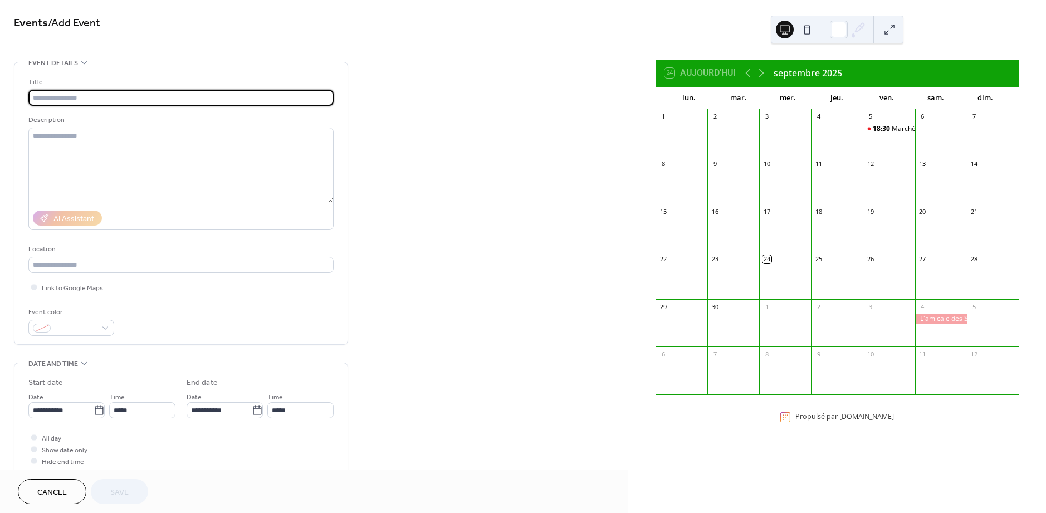 Image resolution: width=1046 pixels, height=513 pixels. Describe the element at coordinates (870, 259) in the screenshot. I see `div: 26` at that location.